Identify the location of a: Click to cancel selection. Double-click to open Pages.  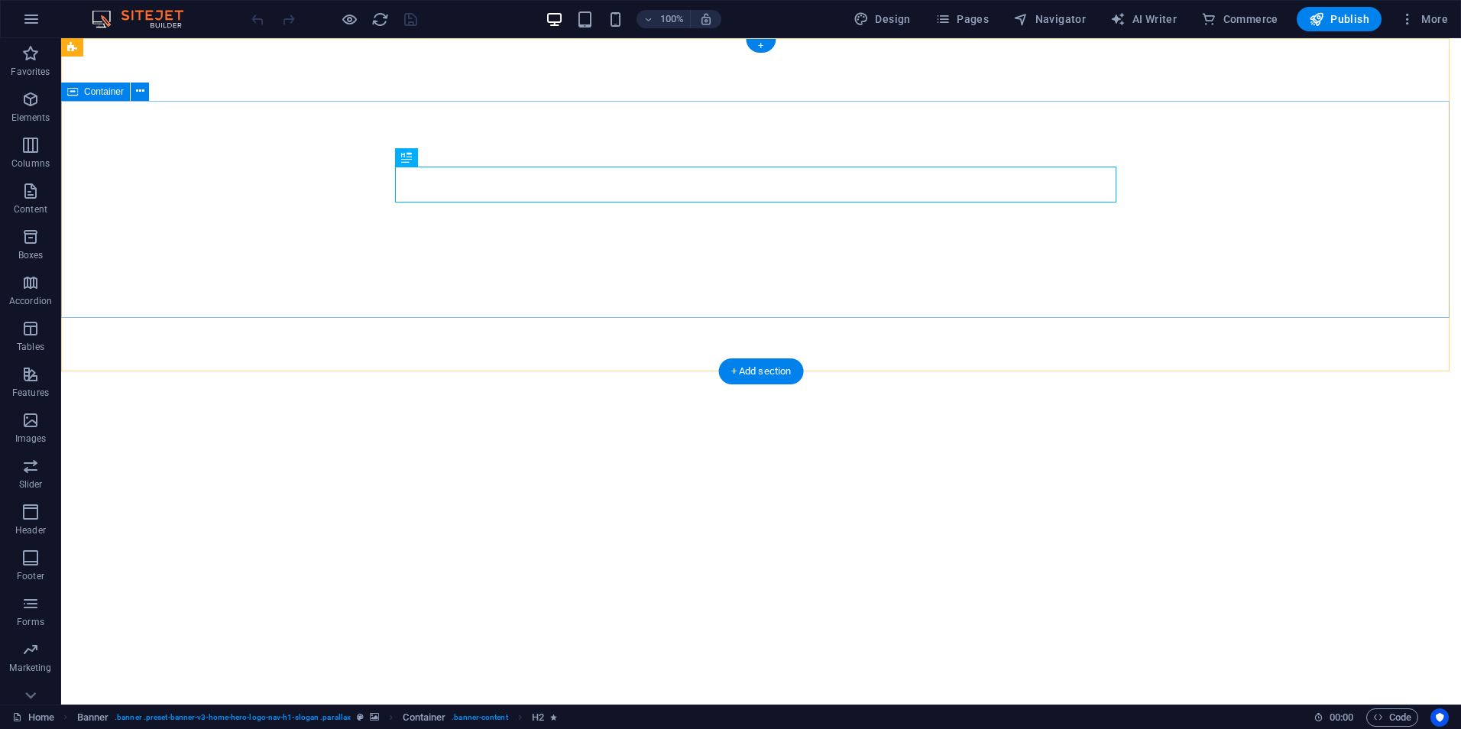
(33, 718).